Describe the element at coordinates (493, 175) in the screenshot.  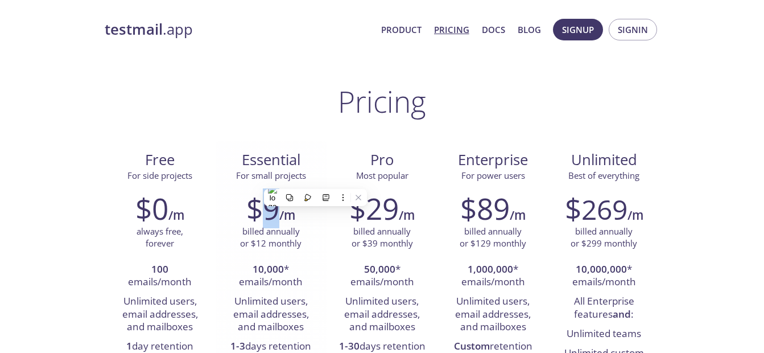
I see `span: For power users` at that location.